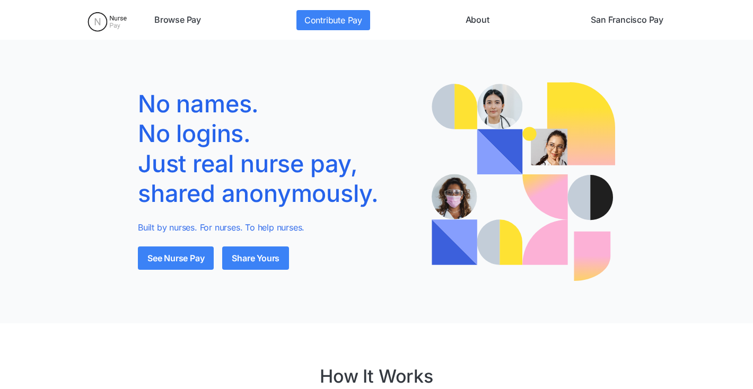  I want to click on p: Built by nurses. For nurses. To help nurses., so click(277, 228).